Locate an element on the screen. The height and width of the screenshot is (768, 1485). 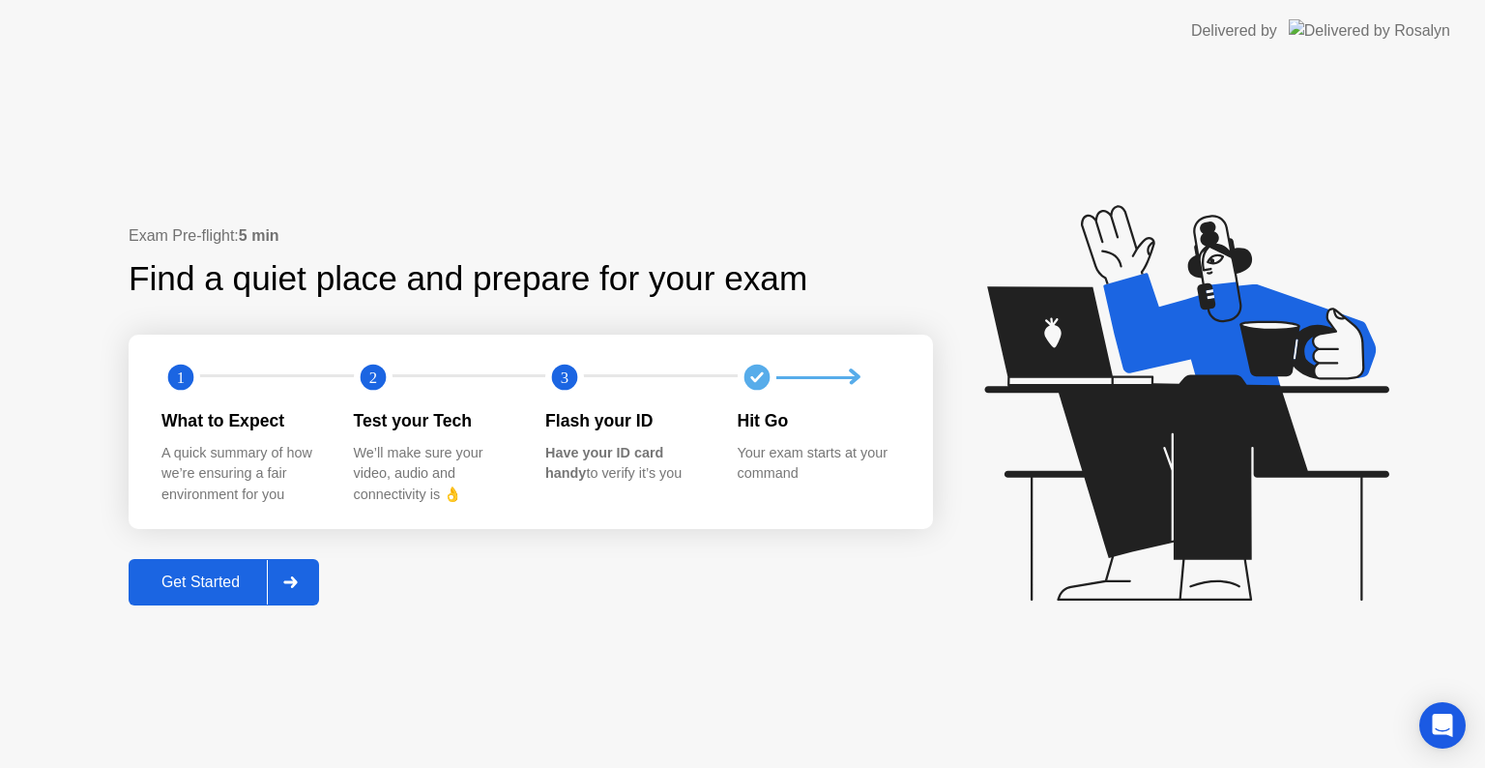
div: to verify it’s you is located at coordinates (626, 463).